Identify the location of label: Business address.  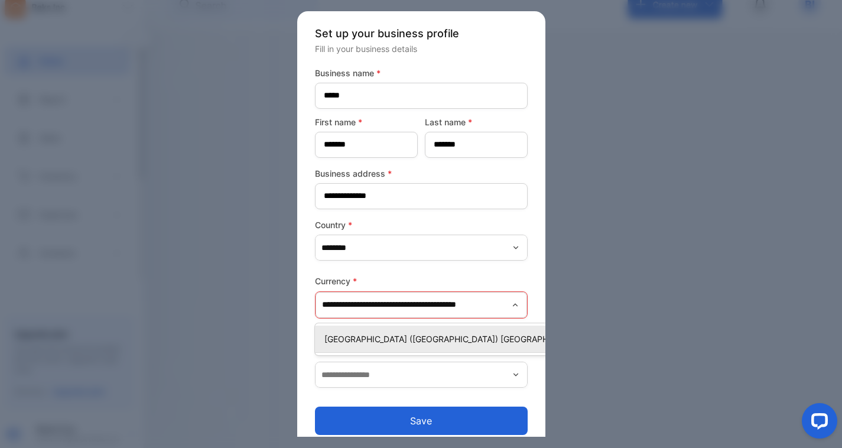
(421, 173).